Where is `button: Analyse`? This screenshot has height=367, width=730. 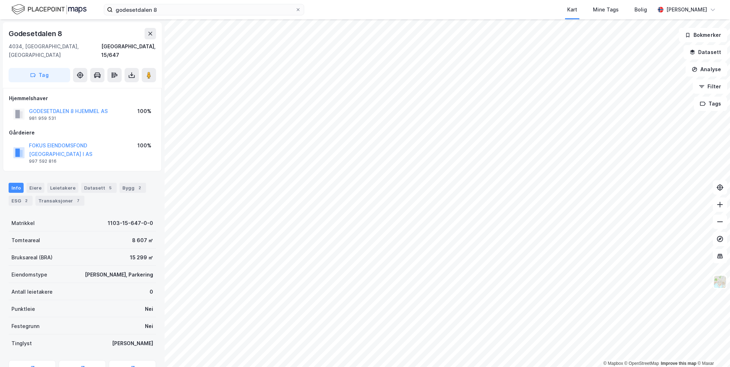
button: Analyse is located at coordinates (706, 69).